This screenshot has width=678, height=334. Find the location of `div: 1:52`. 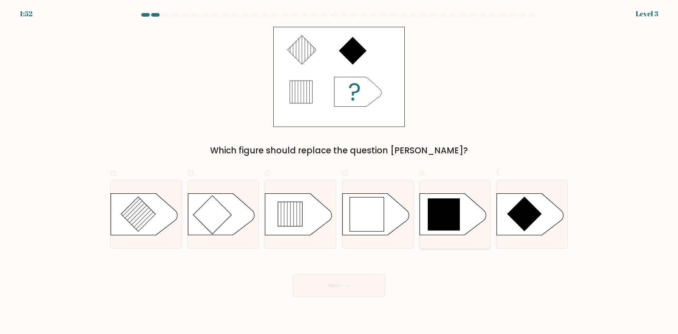

div: 1:52 is located at coordinates (26, 14).